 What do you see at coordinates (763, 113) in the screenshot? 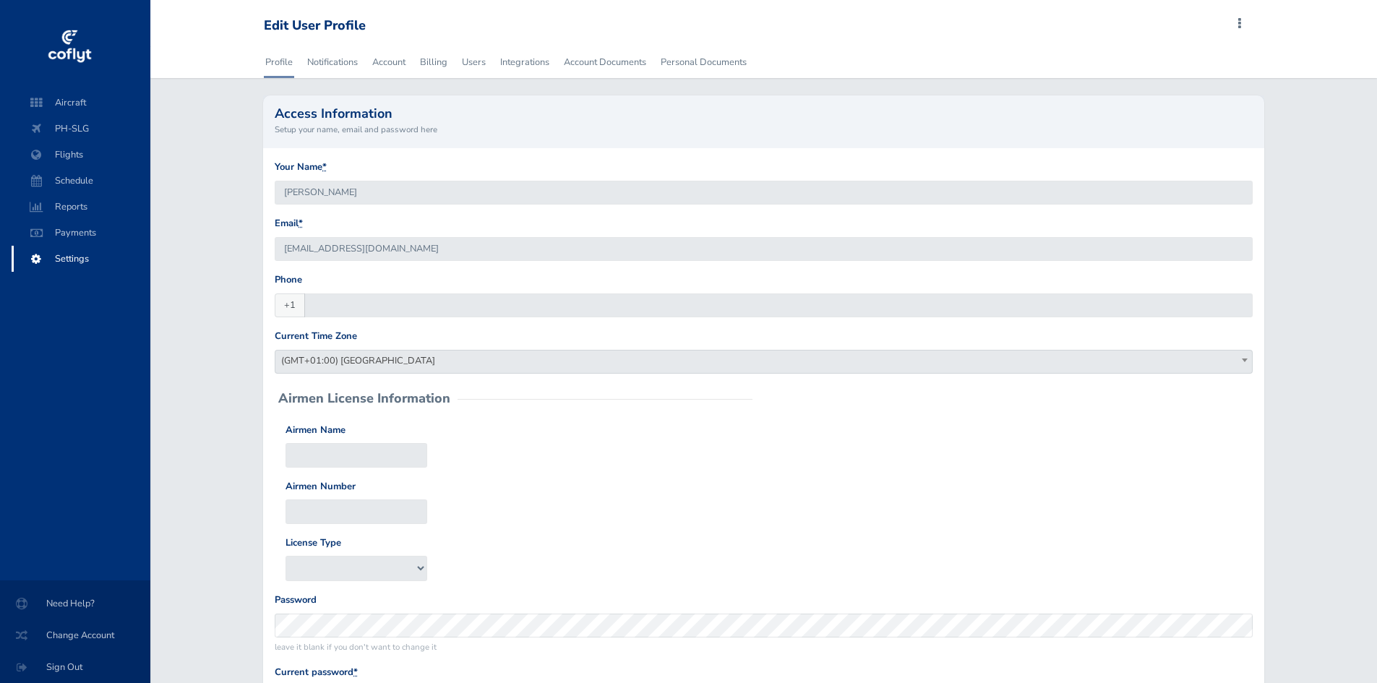
I see `h2: Access Information` at bounding box center [763, 113].